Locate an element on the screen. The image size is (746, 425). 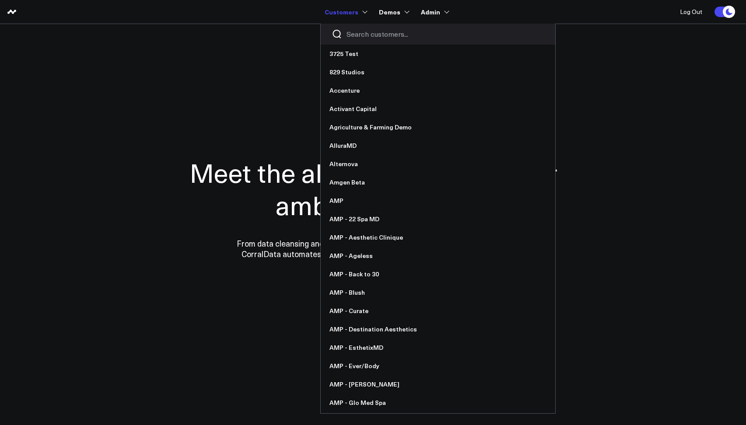
a: AMP is located at coordinates (438, 201).